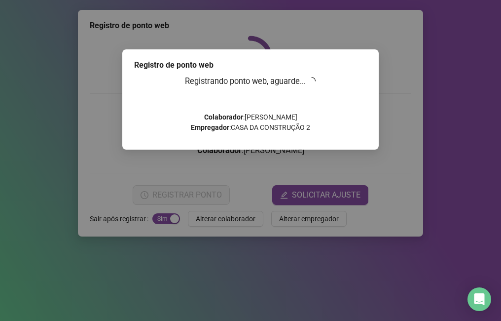 The width and height of the screenshot is (501, 321). Describe the element at coordinates (312, 81) in the screenshot. I see `span: loading` at that location.